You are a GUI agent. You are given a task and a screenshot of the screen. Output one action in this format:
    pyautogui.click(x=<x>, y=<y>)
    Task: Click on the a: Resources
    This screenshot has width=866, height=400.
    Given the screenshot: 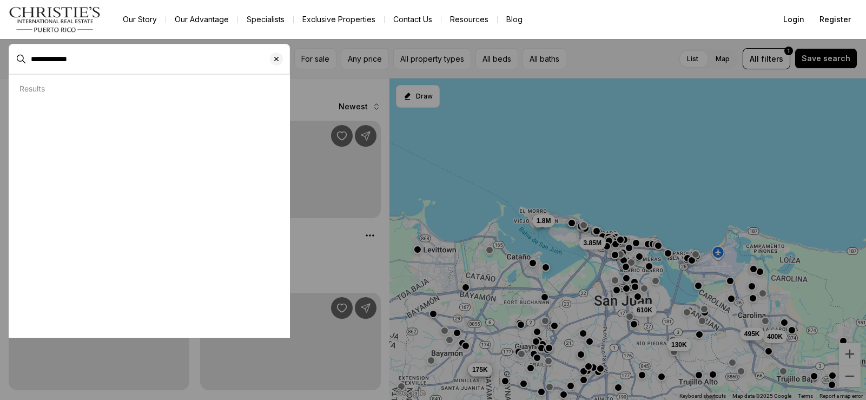 What is the action you would take?
    pyautogui.click(x=469, y=19)
    